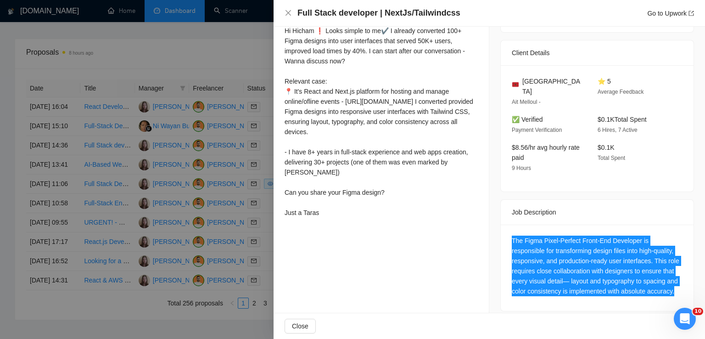 Image resolution: width=705 pixels, height=339 pixels. What do you see at coordinates (597, 266) in the screenshot?
I see `div: The Figma Pixel-Perfect Front-End Developer is responsible for transforming design files into hig...` at bounding box center [597, 266].